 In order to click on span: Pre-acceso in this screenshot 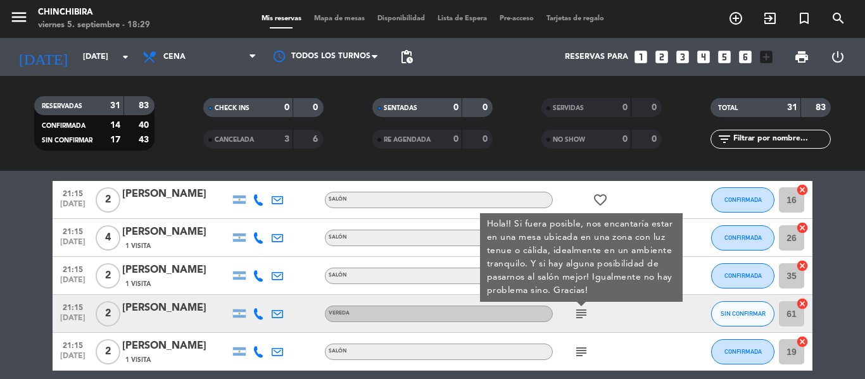, I will do `click(516, 18)`.